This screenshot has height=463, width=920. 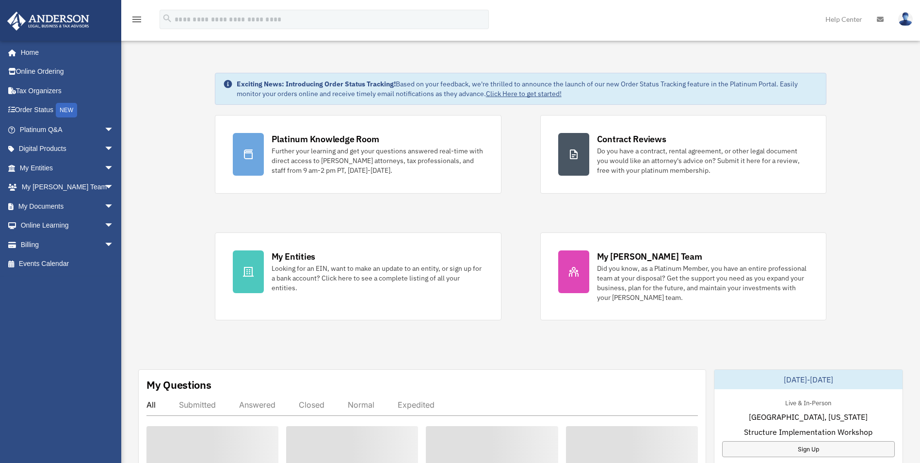 What do you see at coordinates (67, 168) in the screenshot?
I see `a: My Entitiesarrow_drop_down` at bounding box center [67, 168].